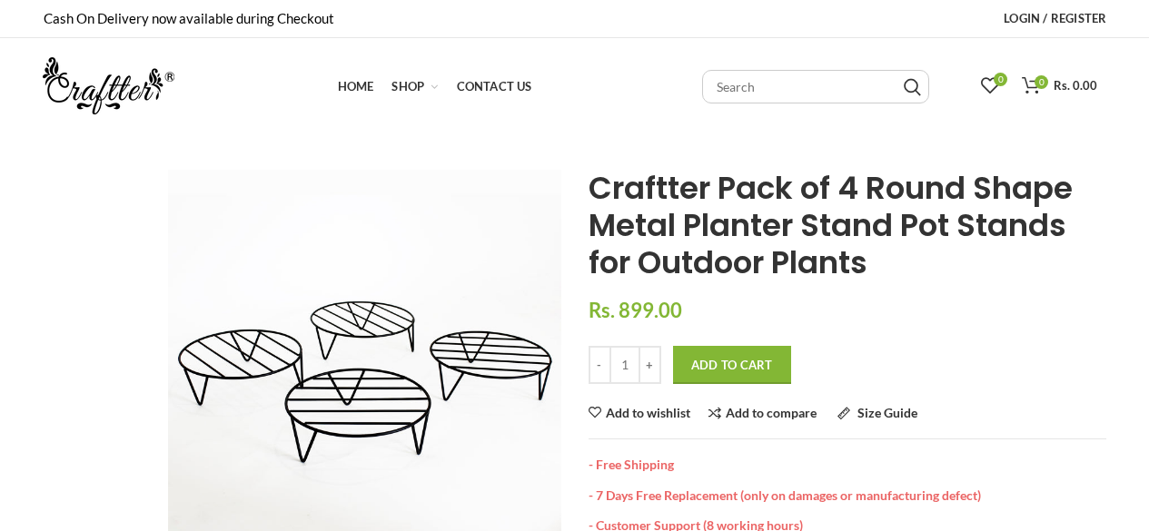 The image size is (1149, 531). Describe the element at coordinates (762, 413) in the screenshot. I see `a: Add to compare` at that location.